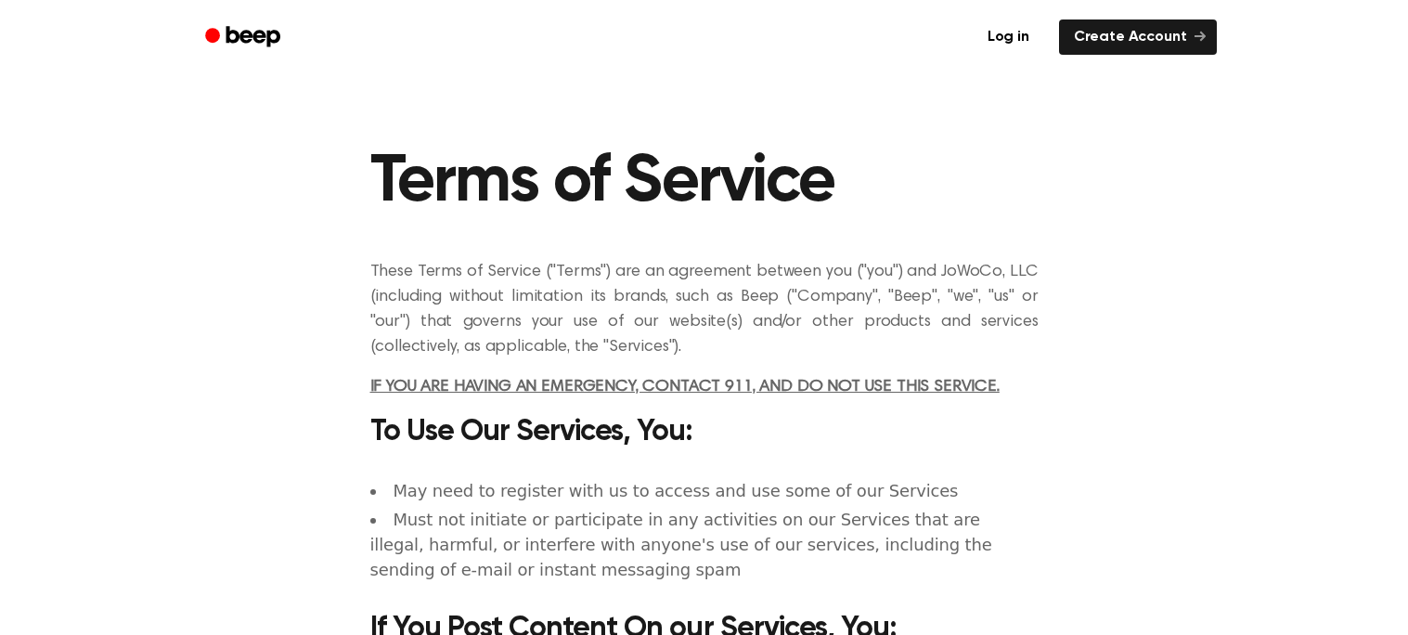  Describe the element at coordinates (704, 182) in the screenshot. I see `h1: Terms of Service` at that location.